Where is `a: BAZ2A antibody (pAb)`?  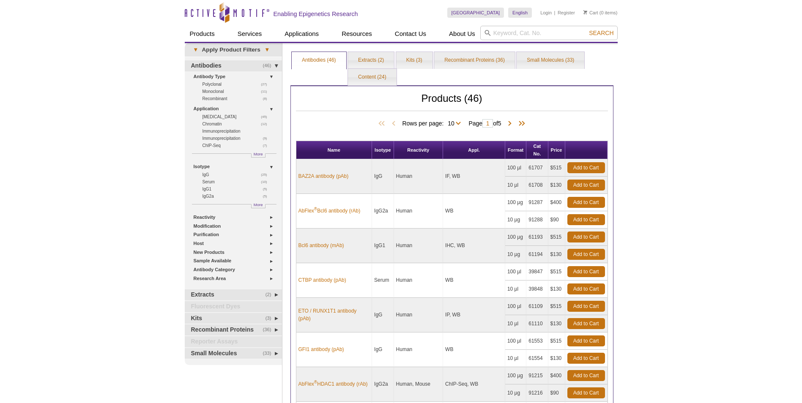
a: BAZ2A antibody (pAb) is located at coordinates (323, 176).